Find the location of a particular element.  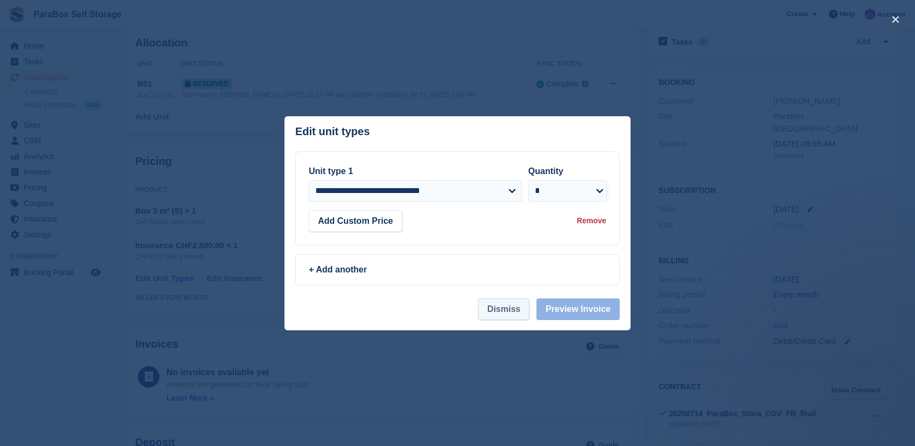

button: Preview Invoice is located at coordinates (578, 309).